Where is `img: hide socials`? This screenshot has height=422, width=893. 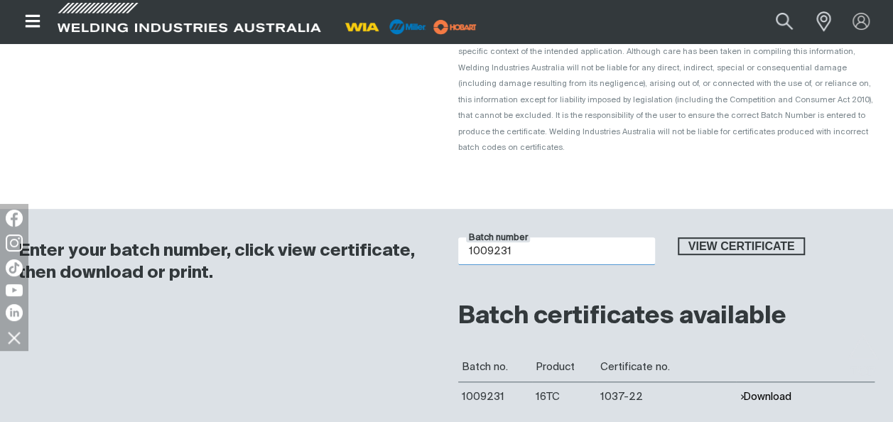 img: hide socials is located at coordinates (14, 338).